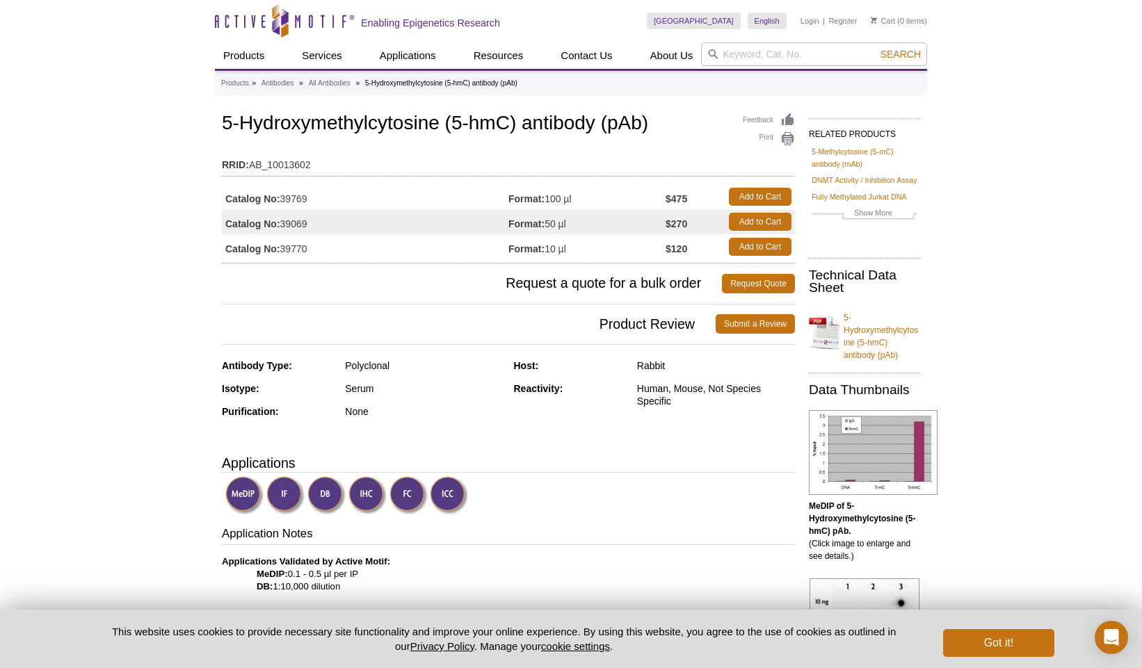 This screenshot has width=1142, height=668. I want to click on h3: Application Notes, so click(508, 535).